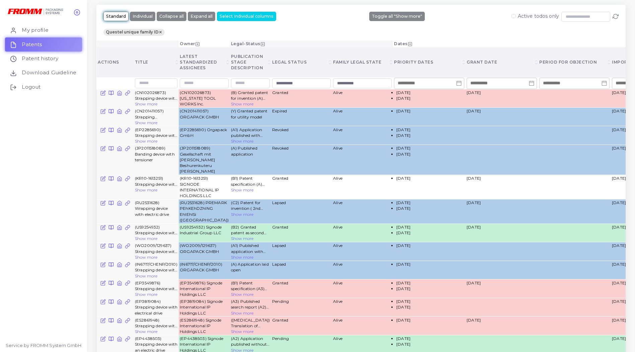 This screenshot has height=352, width=635. Describe the element at coordinates (244, 151) in the screenshot. I see `span: (A) Published application` at that location.